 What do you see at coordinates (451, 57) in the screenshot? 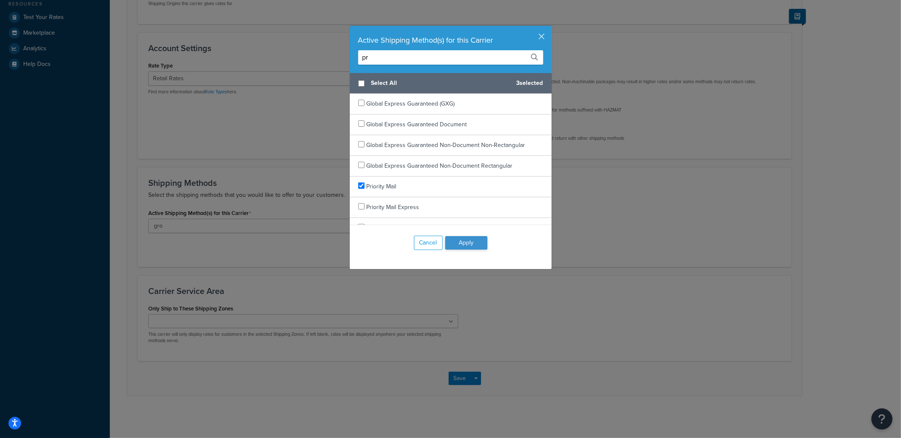
I see `input: Search` at bounding box center [451, 57].